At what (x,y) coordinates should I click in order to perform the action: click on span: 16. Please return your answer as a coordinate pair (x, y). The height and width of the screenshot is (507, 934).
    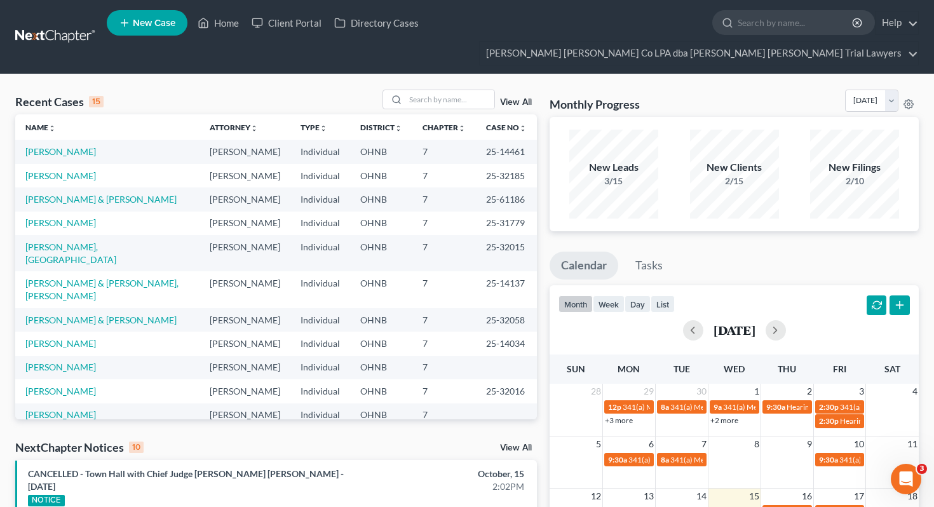
    Looking at the image, I should click on (807, 496).